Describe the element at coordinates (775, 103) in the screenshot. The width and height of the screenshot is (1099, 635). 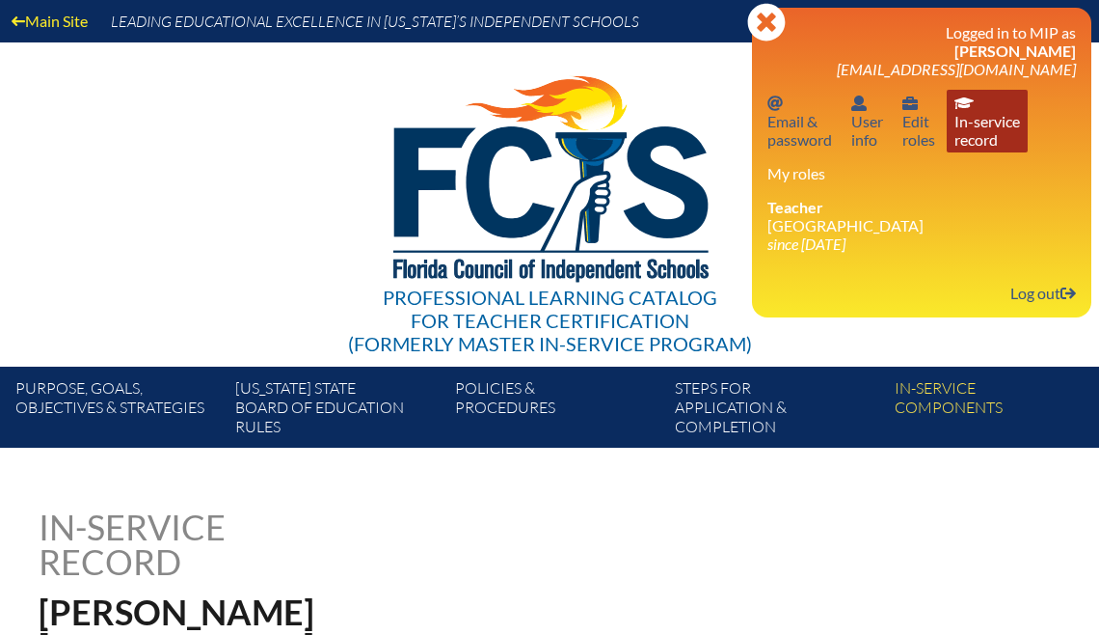
I see `svg: Email password` at that location.